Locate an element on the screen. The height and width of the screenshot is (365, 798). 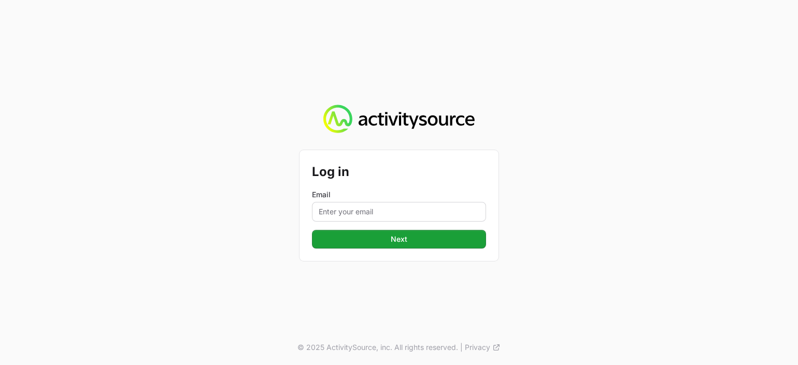
button: Next is located at coordinates (399, 240).